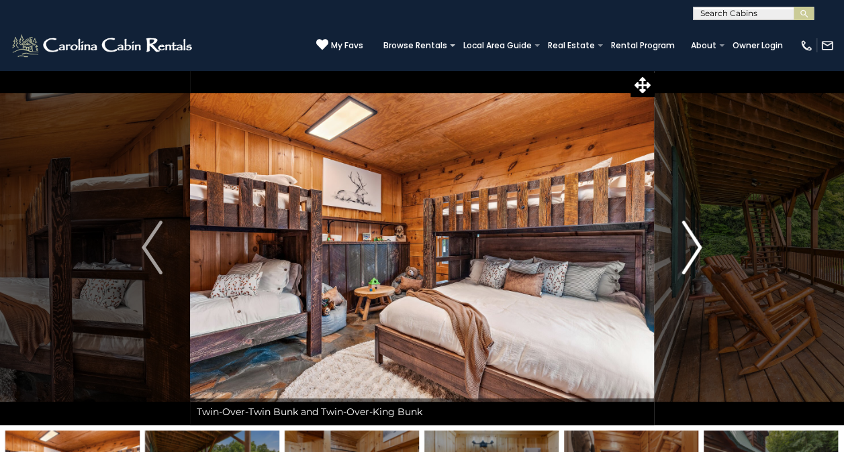  I want to click on img: mail-regular-white.png, so click(827, 46).